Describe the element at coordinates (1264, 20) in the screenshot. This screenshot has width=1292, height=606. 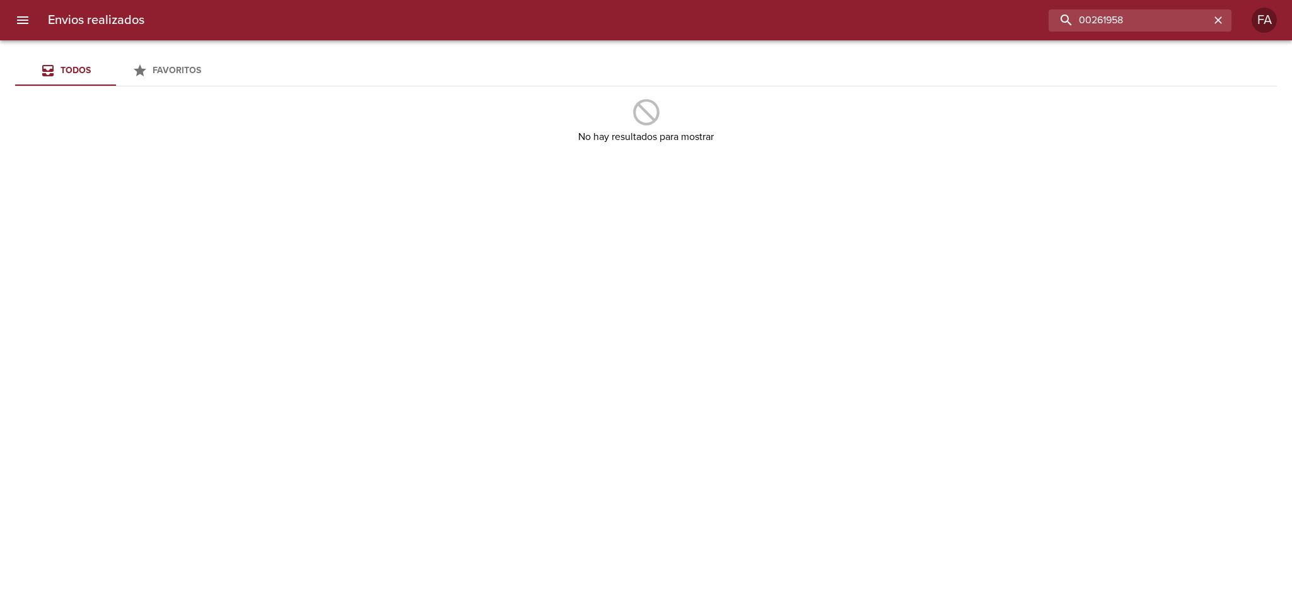
I see `div: FA` at that location.